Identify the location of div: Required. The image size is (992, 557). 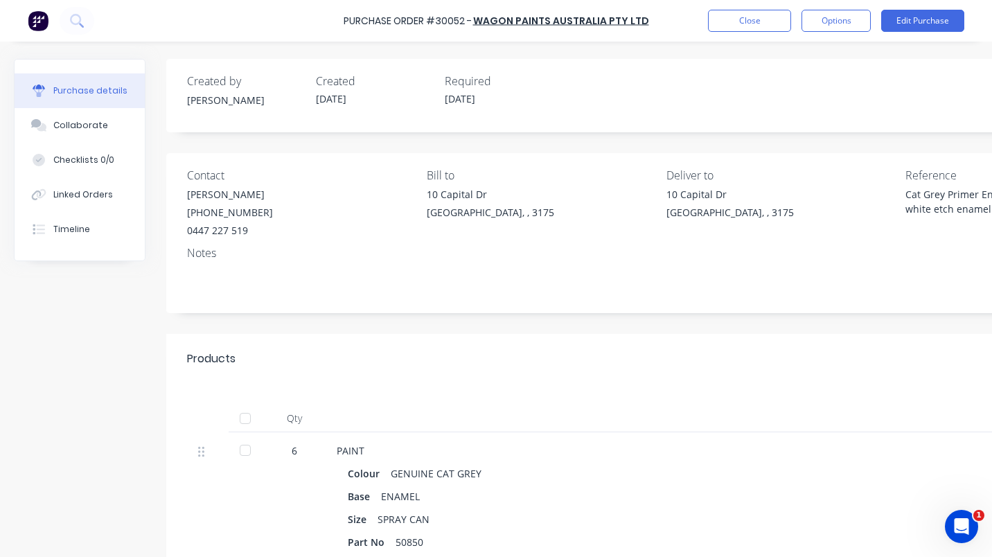
(504, 81).